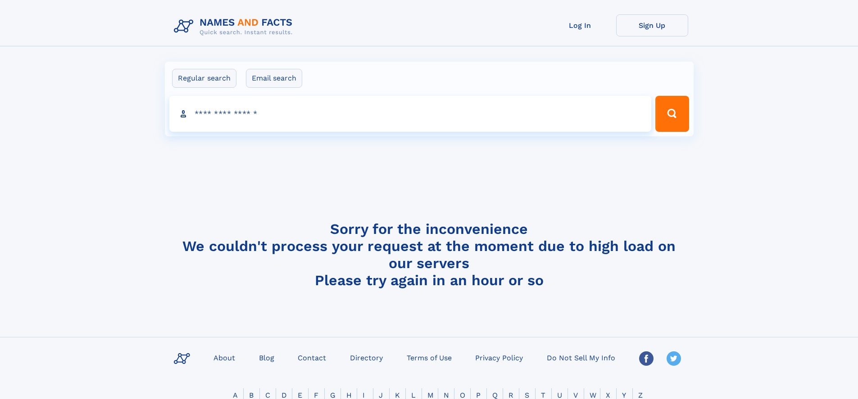 The image size is (858, 399). What do you see at coordinates (267, 358) in the screenshot?
I see `a: Blog` at bounding box center [267, 358].